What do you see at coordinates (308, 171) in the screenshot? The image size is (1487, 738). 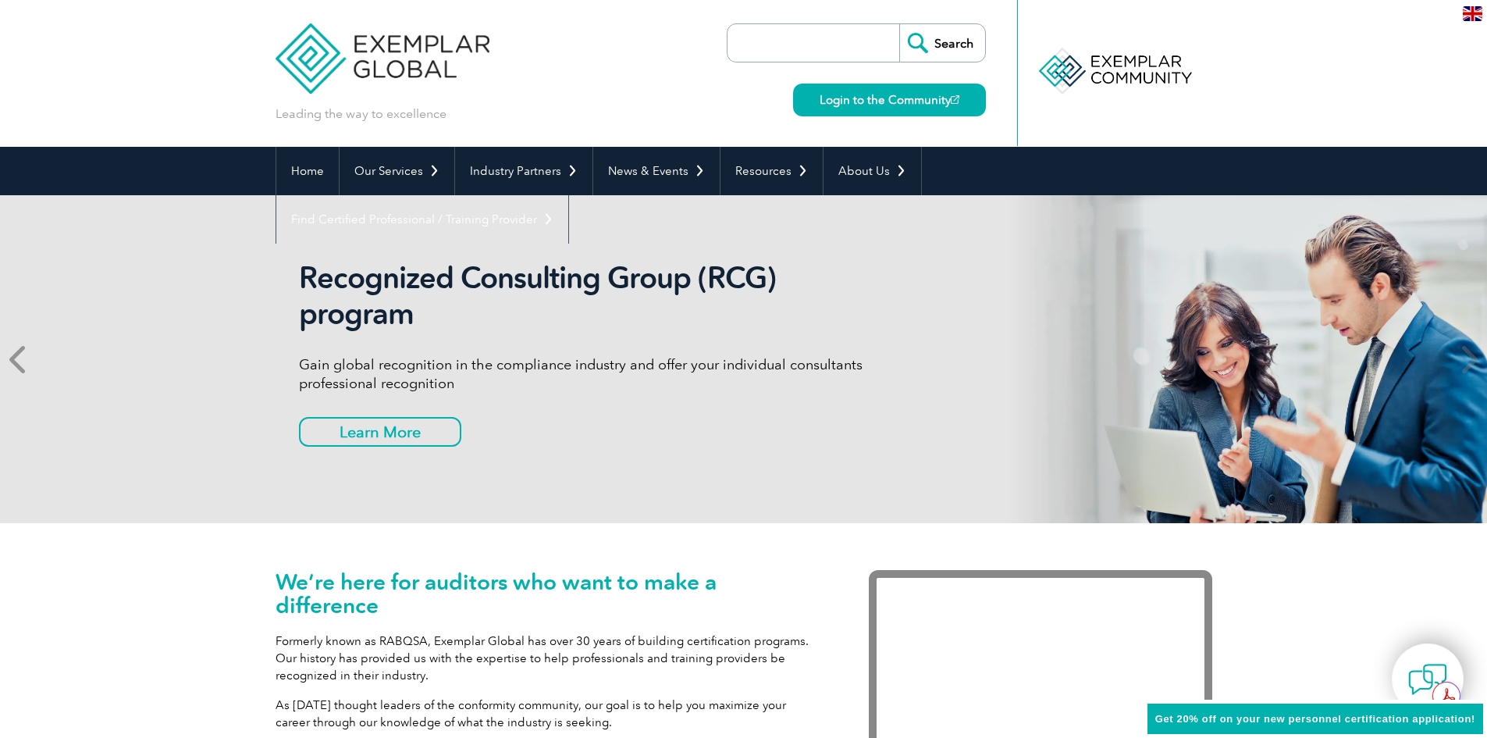 I see `a: Home` at bounding box center [308, 171].